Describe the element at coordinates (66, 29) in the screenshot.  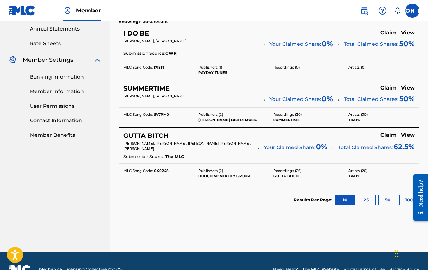
I see `a: Annual Statements` at that location.